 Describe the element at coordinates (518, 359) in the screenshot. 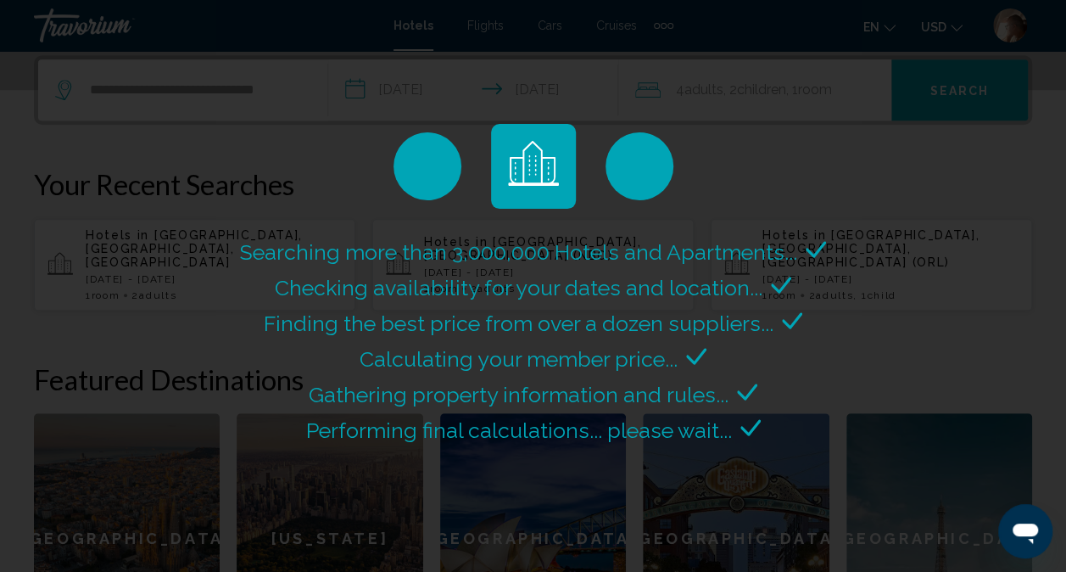

I see `span: Calculating your member price...` at that location.